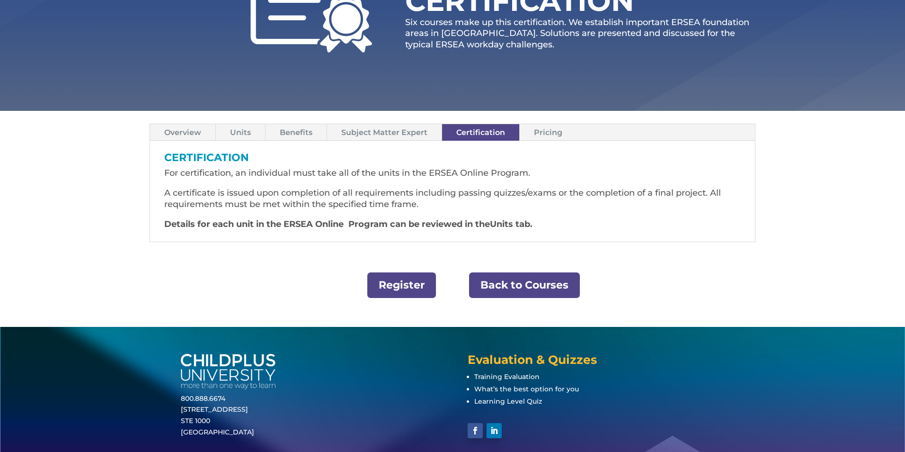 This screenshot has height=452, width=905. What do you see at coordinates (241, 132) in the screenshot?
I see `a: Units` at bounding box center [241, 132].